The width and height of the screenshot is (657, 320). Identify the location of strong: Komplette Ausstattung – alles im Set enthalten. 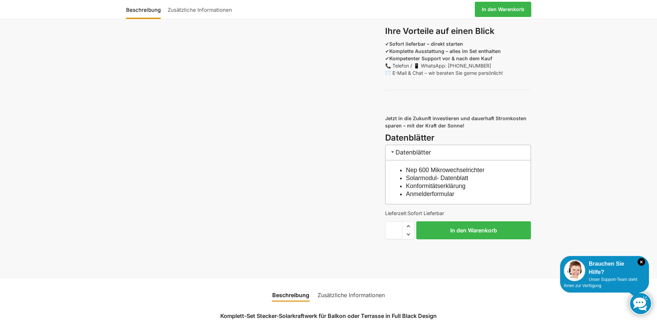
(445, 51).